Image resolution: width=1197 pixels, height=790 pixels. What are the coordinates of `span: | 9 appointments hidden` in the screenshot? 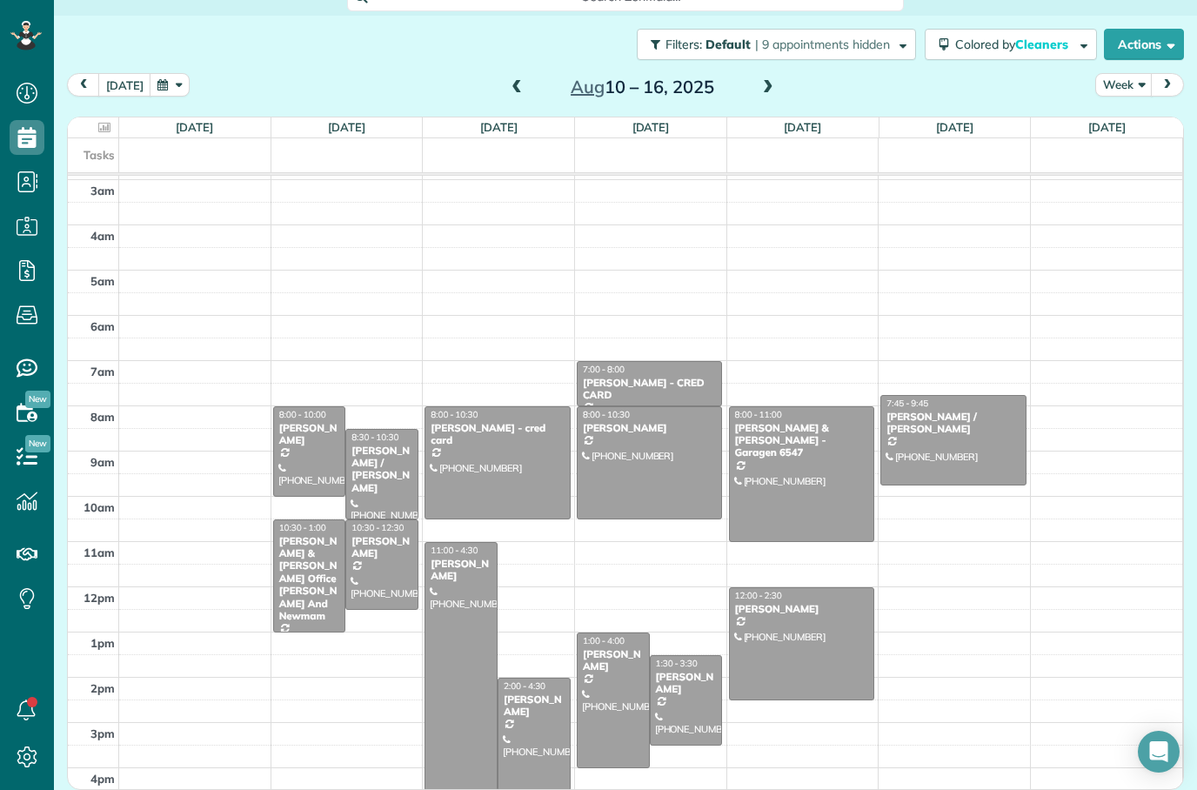 It's located at (822, 44).